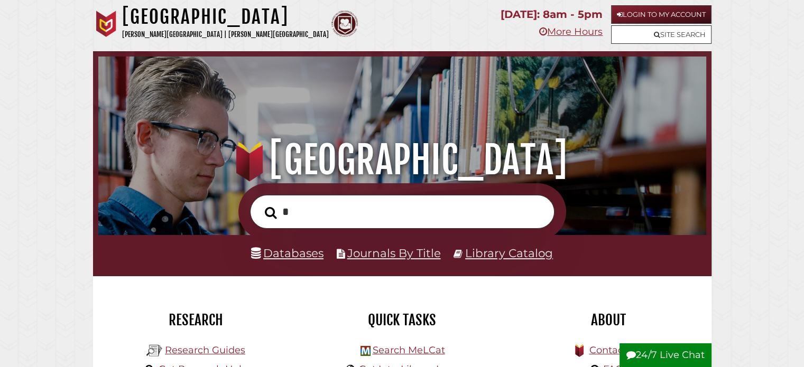 The image size is (804, 367). I want to click on a: Search MeLCat, so click(408, 351).